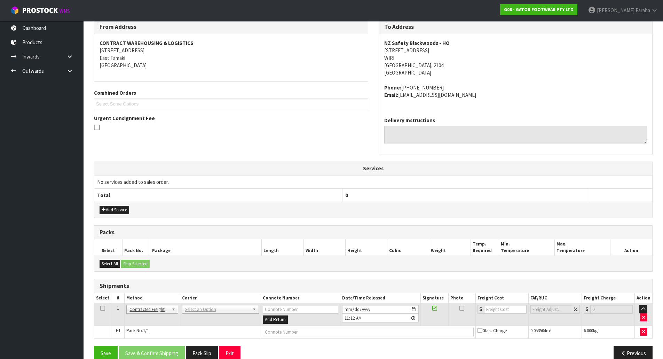 This screenshot has height=359, width=663. I want to click on h3: Shipments, so click(373, 286).